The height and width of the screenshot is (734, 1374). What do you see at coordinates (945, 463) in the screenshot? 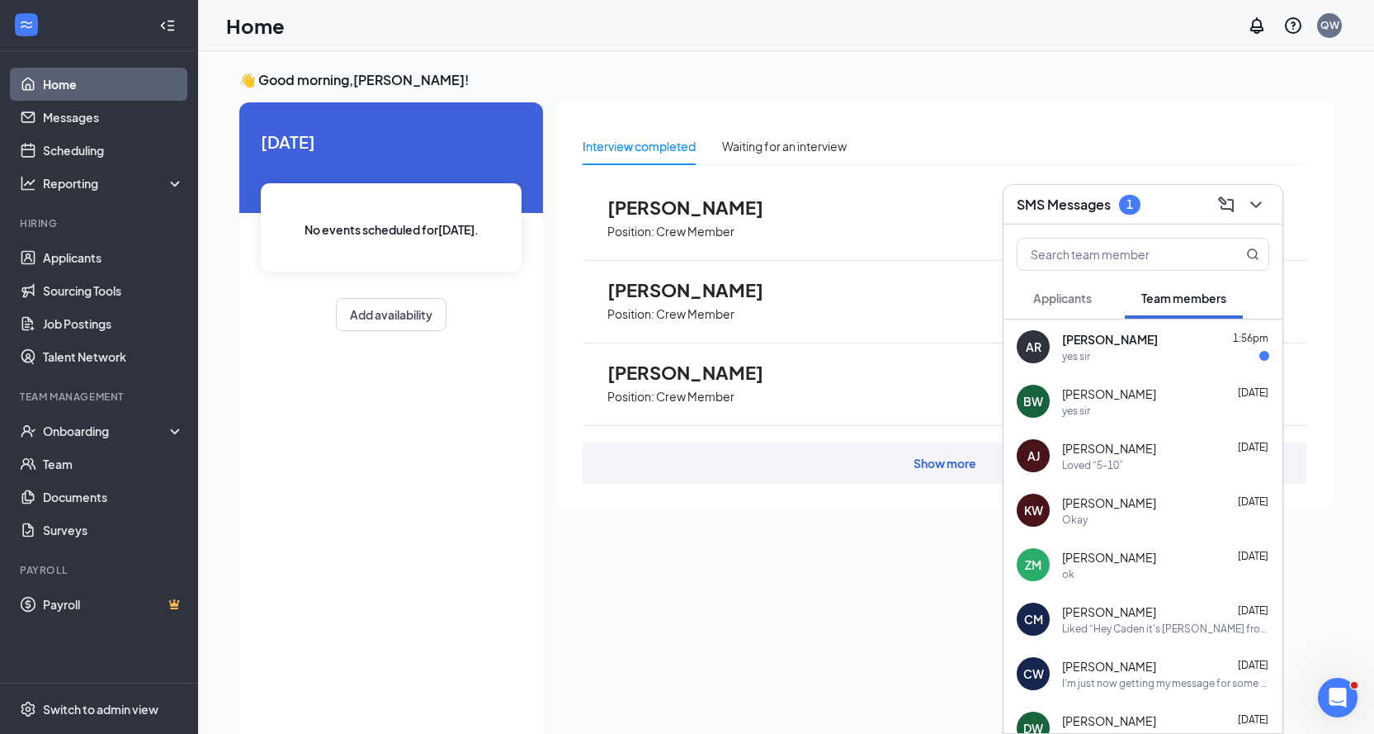
I see `div: Show more` at bounding box center [945, 463].